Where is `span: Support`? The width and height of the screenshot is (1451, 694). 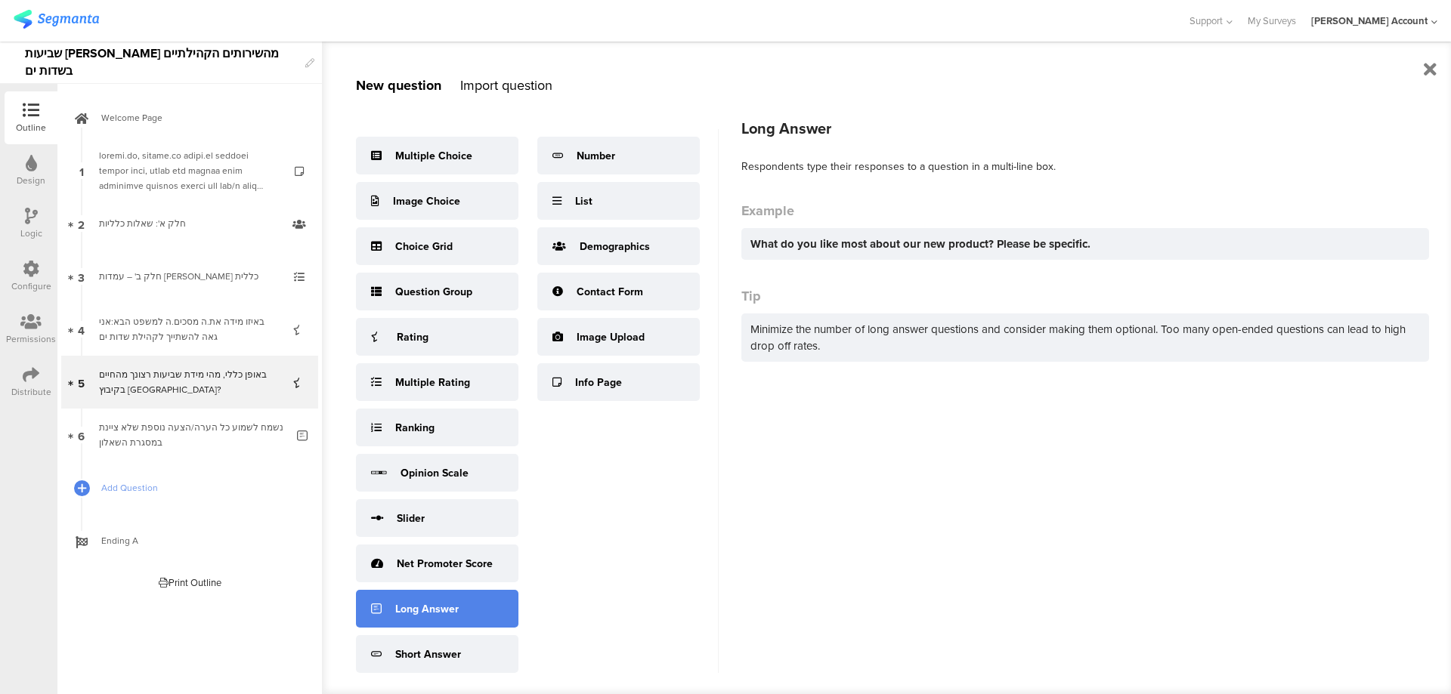
span: Support is located at coordinates (1206, 20).